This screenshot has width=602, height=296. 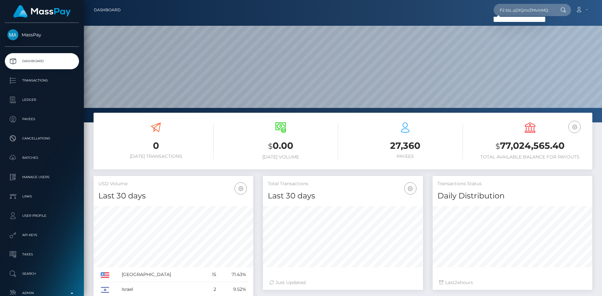 What do you see at coordinates (524, 10) in the screenshot?
I see `input: Search...` at bounding box center [524, 10].